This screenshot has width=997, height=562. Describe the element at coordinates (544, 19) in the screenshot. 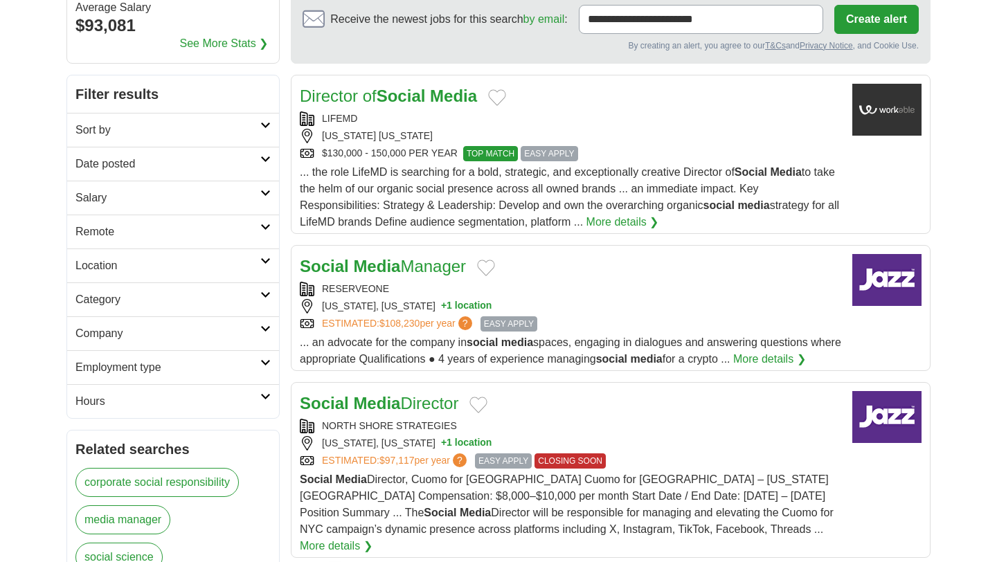

I see `a: by email` at that location.